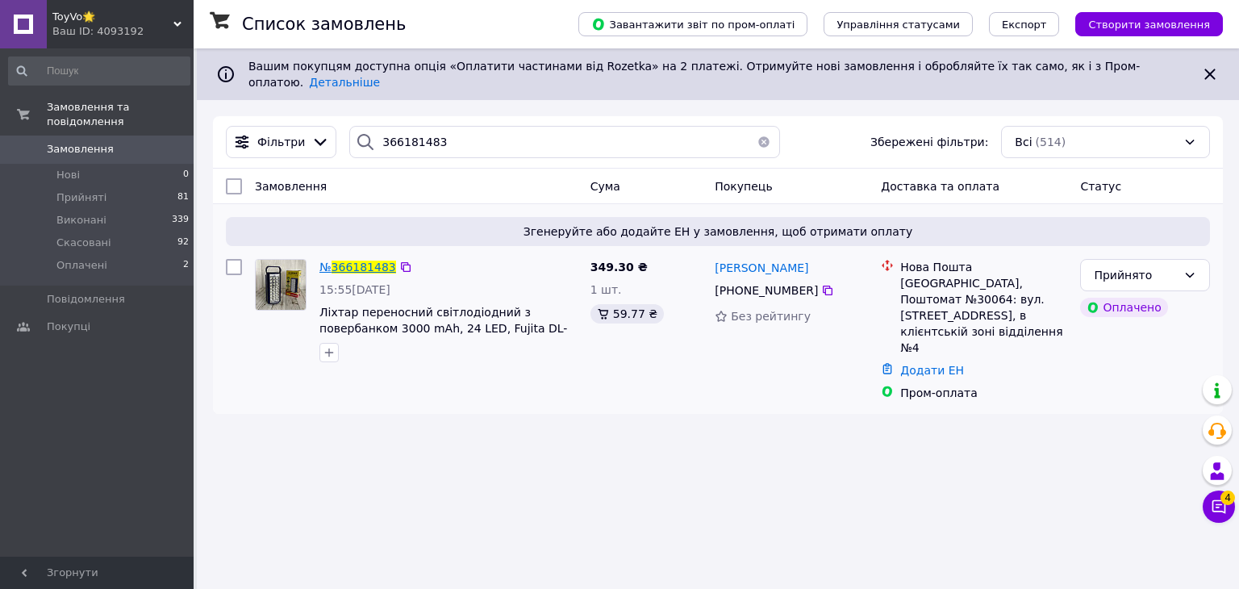 The height and width of the screenshot is (589, 1239). Describe the element at coordinates (983, 393) in the screenshot. I see `div: Пром-оплата` at that location.